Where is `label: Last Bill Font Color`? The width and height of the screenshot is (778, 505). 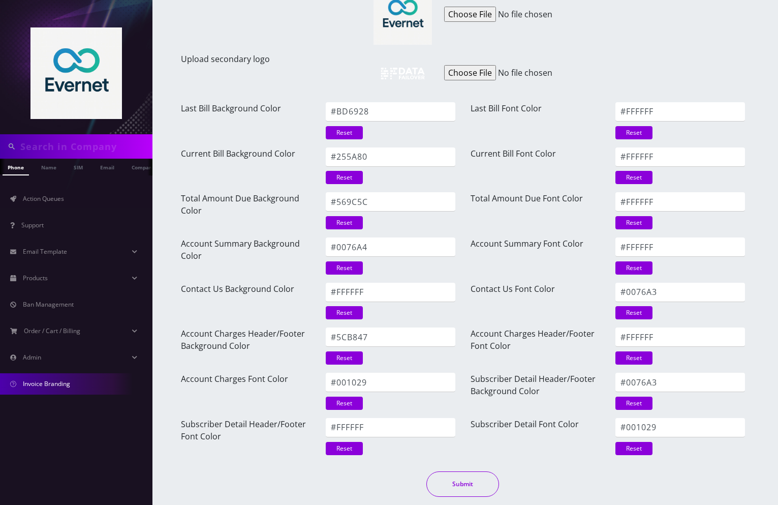
label: Last Bill Font Color is located at coordinates (506, 108).